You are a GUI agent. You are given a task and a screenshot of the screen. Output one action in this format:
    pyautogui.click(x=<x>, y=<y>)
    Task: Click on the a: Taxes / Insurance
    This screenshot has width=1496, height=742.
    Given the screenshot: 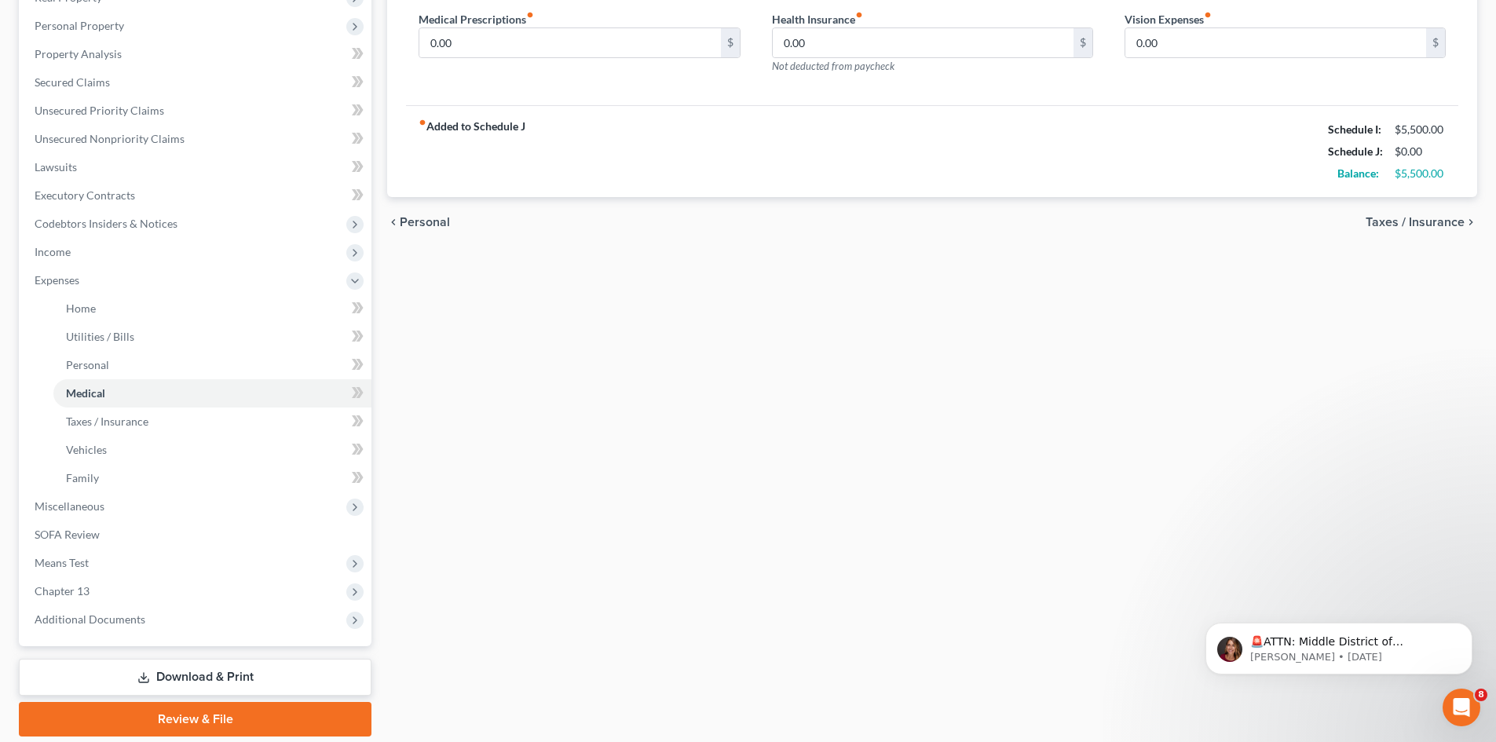 What is the action you would take?
    pyautogui.click(x=212, y=422)
    